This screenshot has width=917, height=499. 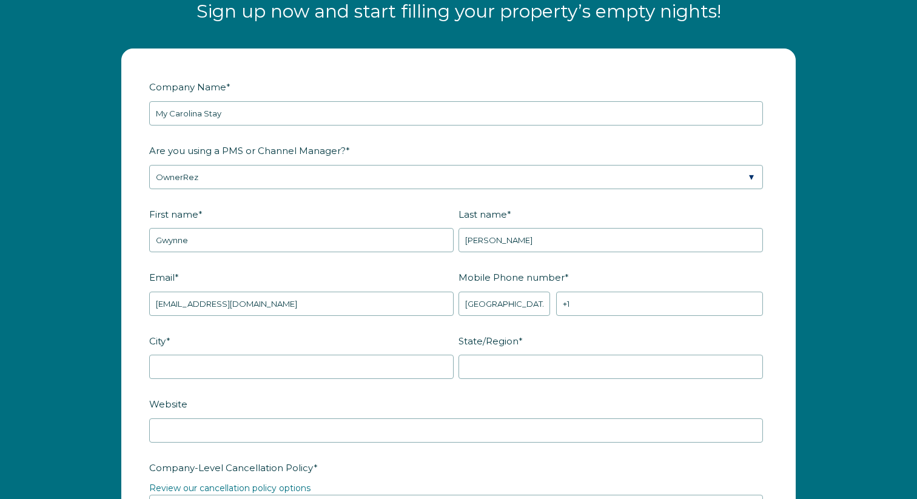 I want to click on span: Last name, so click(x=483, y=214).